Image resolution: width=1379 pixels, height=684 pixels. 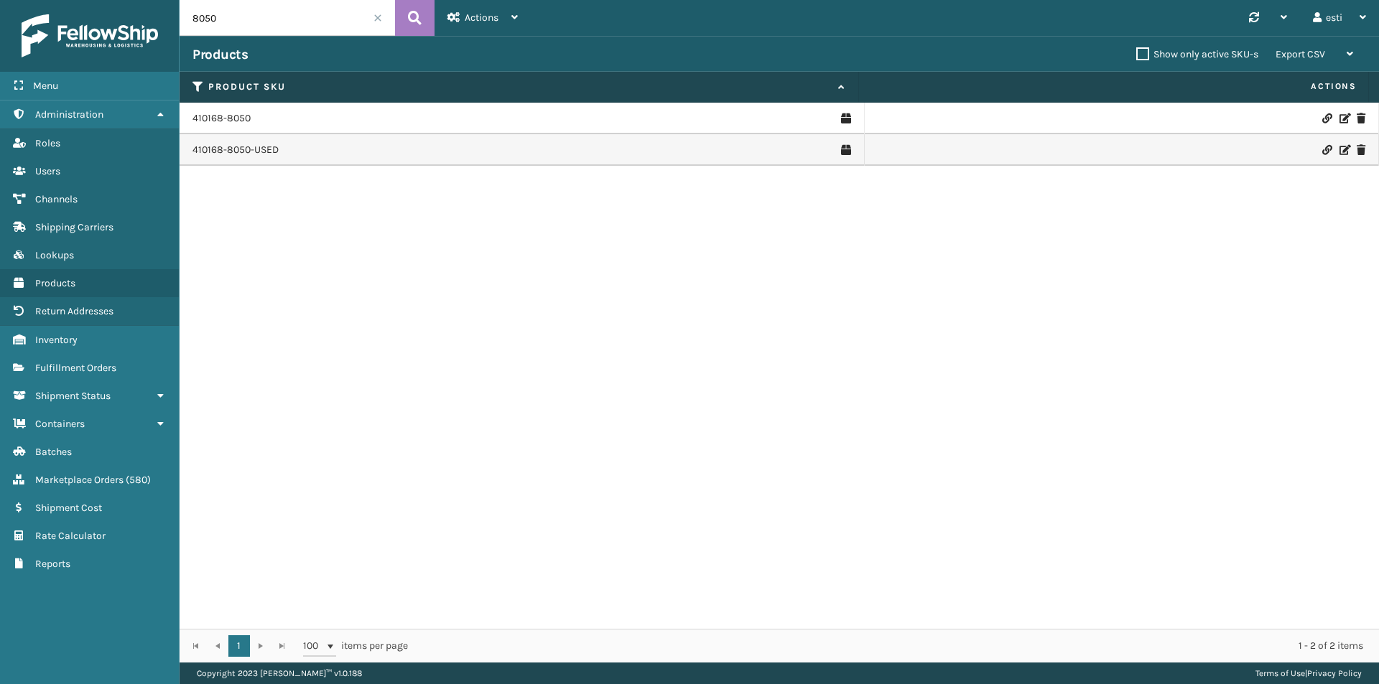 I want to click on span: Users, so click(x=47, y=171).